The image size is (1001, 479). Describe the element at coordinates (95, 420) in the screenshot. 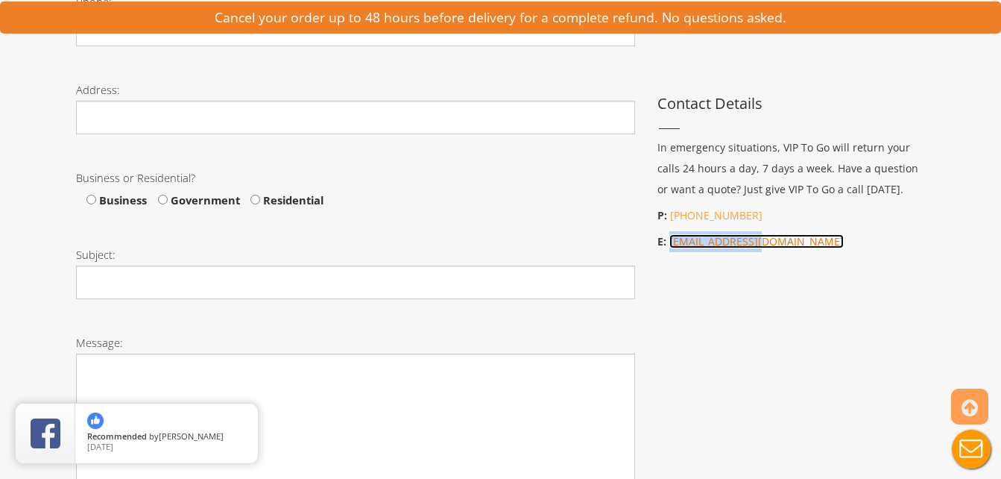

I see `img: thumbs up icon` at that location.